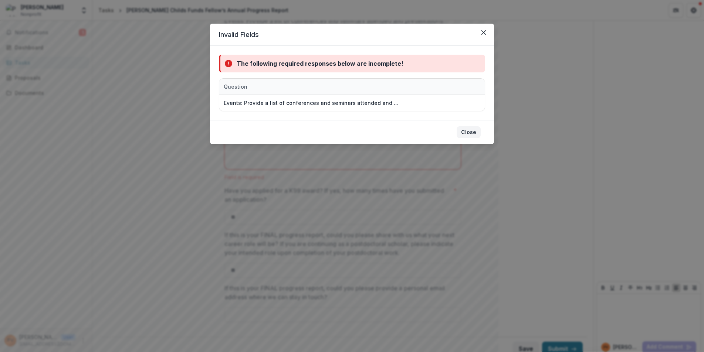 This screenshot has height=352, width=704. What do you see at coordinates (312, 103) in the screenshot?
I see `div: Events: Provide a list of conferences and seminars attended and presentations given during the aw...` at bounding box center [312, 103].